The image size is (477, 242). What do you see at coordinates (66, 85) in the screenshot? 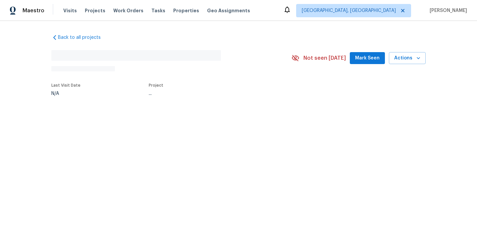
I see `span: Last Visit Date` at bounding box center [66, 85].